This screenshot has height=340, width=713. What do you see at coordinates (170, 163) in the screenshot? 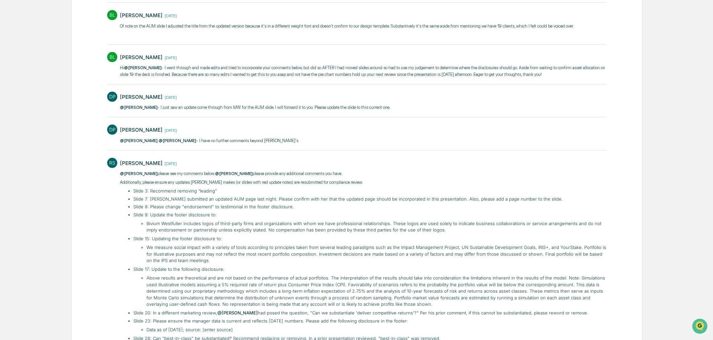
I see `time: Friday, August 8, 2025 at 9:47:59 AM EDT` at bounding box center [170, 163].